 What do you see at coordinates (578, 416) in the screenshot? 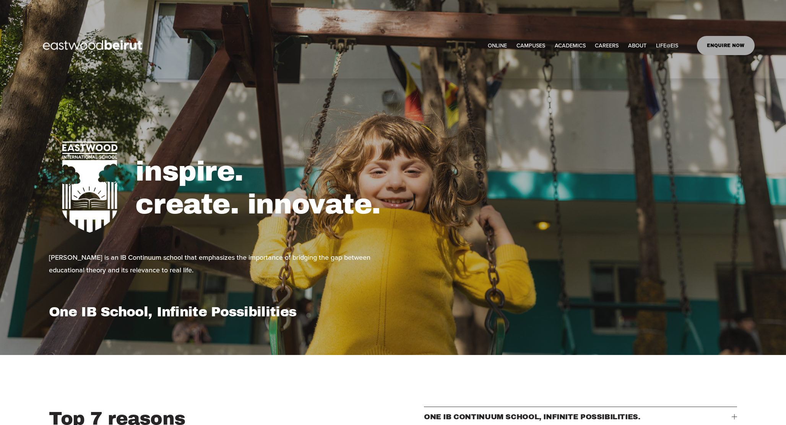
I see `span: ONE IB CONTINUUM SCHOOL, INFINITE POSSIBILITIES.` at bounding box center [578, 416].